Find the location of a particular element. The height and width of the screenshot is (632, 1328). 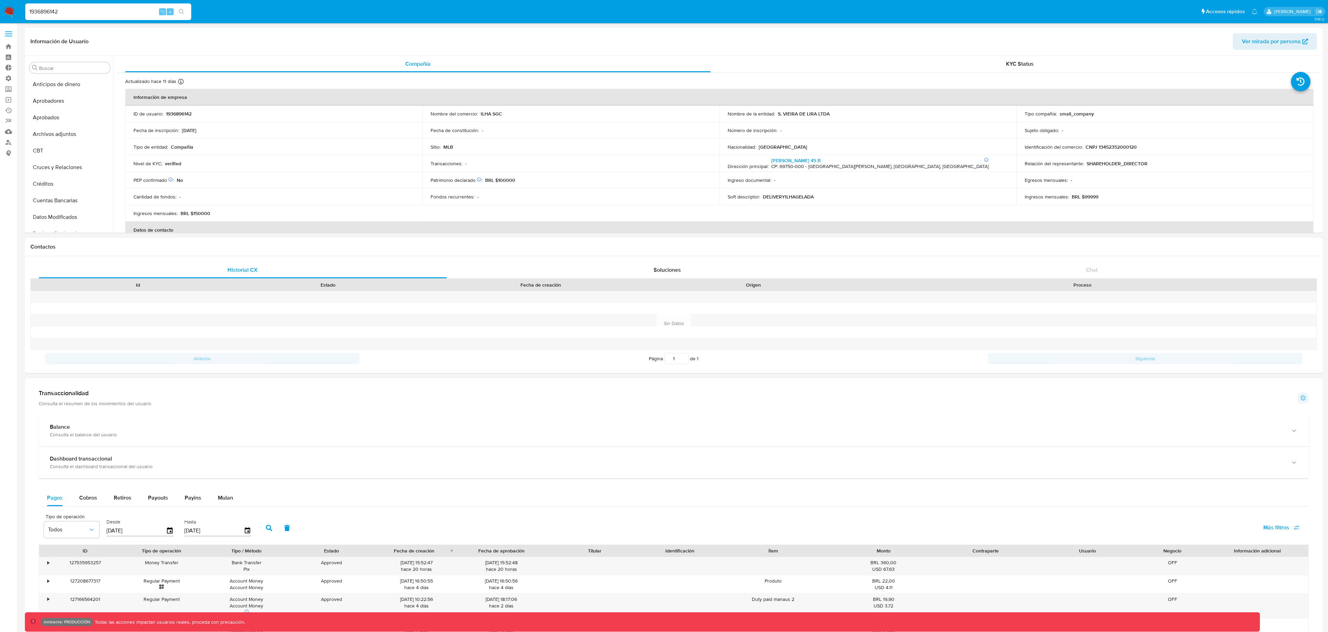

span: Ver mirada por persona is located at coordinates (1271, 41).